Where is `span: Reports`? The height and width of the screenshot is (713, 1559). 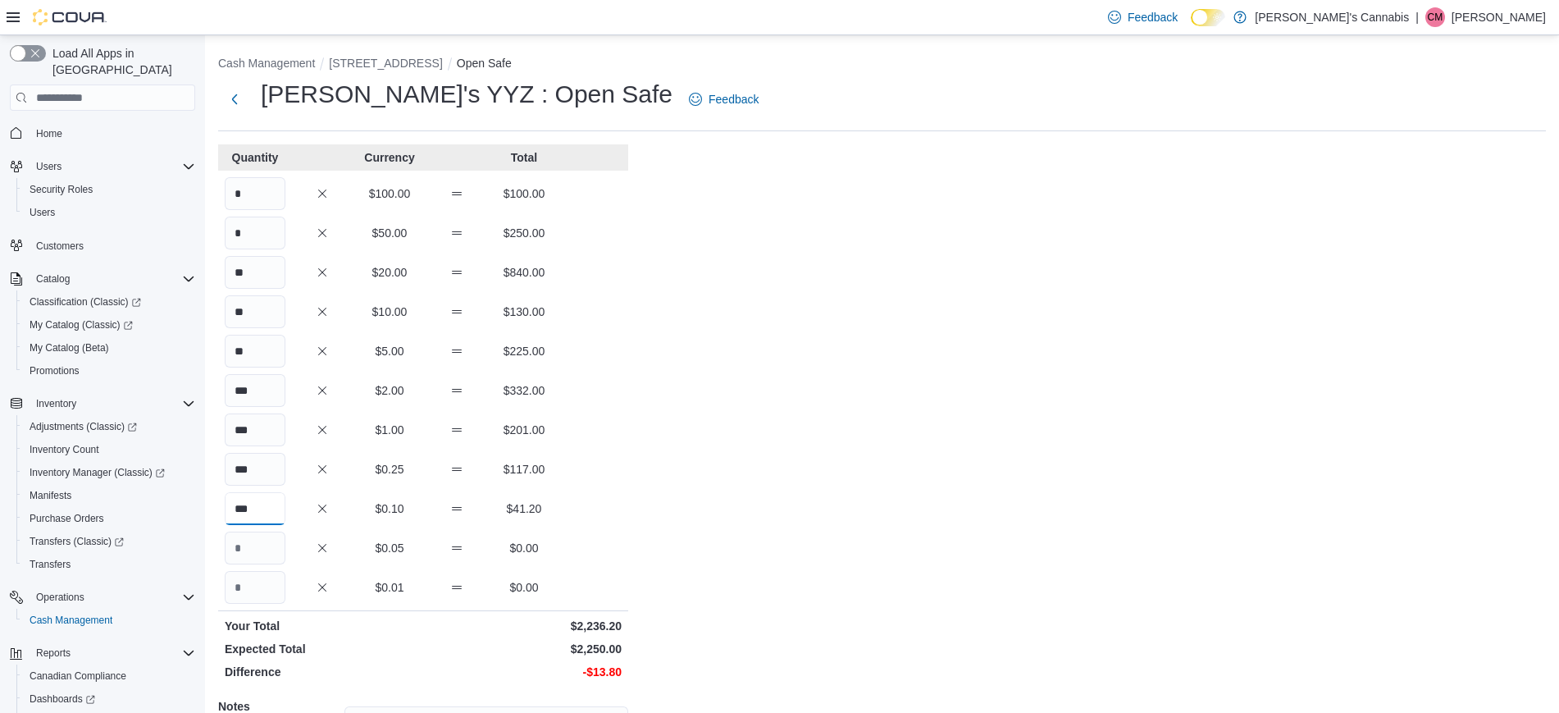 span: Reports is located at coordinates (53, 653).